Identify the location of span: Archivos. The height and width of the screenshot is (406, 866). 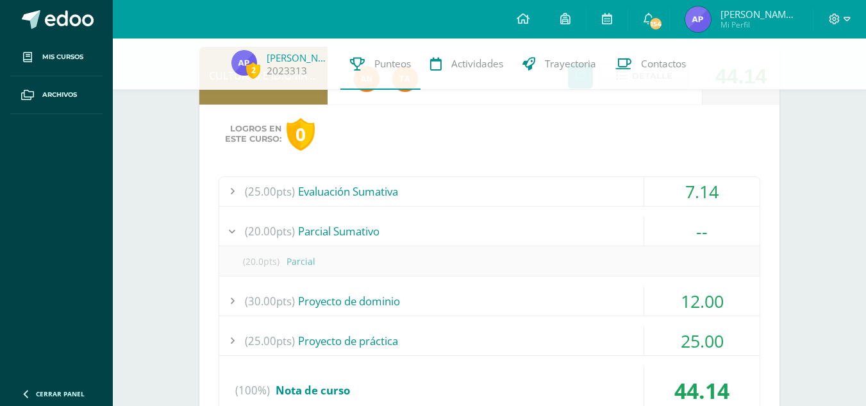
(60, 95).